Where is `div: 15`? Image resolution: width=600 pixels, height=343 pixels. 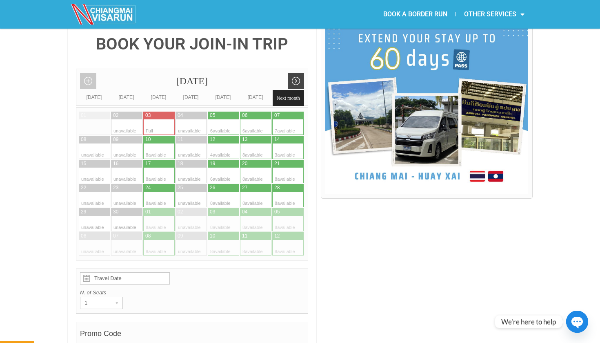
div: 15 is located at coordinates (83, 163).